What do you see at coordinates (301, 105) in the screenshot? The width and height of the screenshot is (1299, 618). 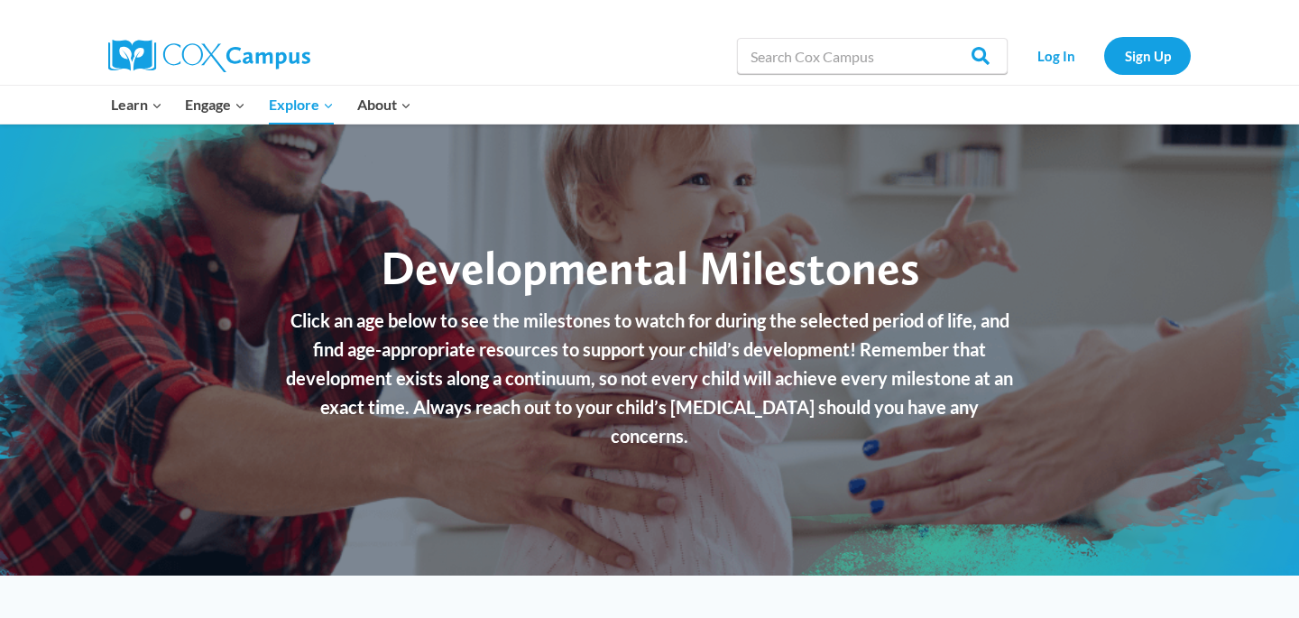 I see `span: Explore` at bounding box center [301, 105].